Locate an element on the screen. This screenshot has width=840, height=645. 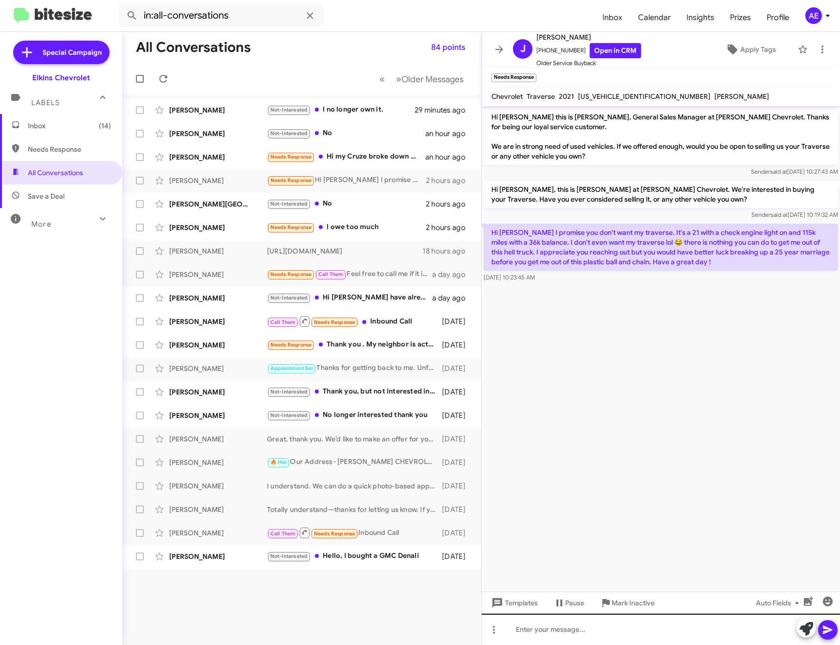
span: said at is located at coordinates (779, 171).